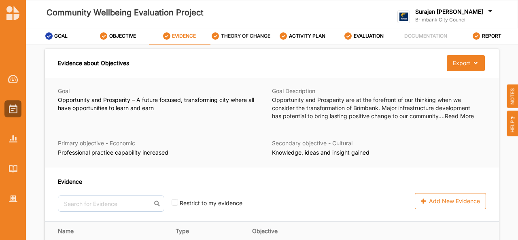 This screenshot has height=240, width=518. I want to click on div: Evidence about Objectives, so click(93, 63).